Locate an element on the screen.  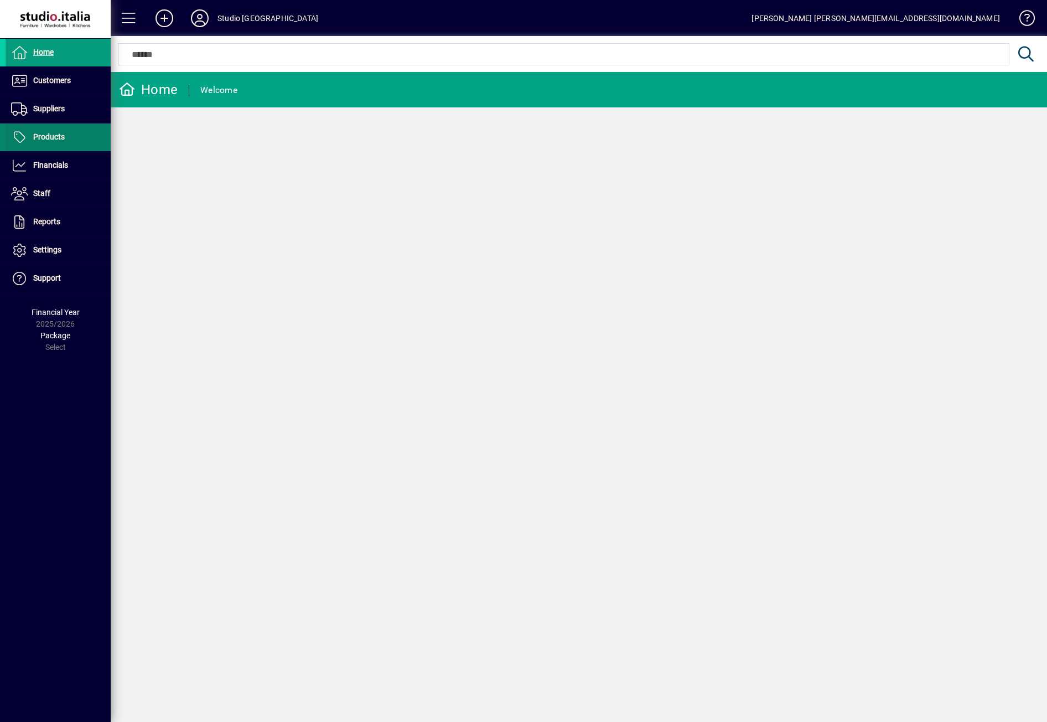
span: Products is located at coordinates (49, 137).